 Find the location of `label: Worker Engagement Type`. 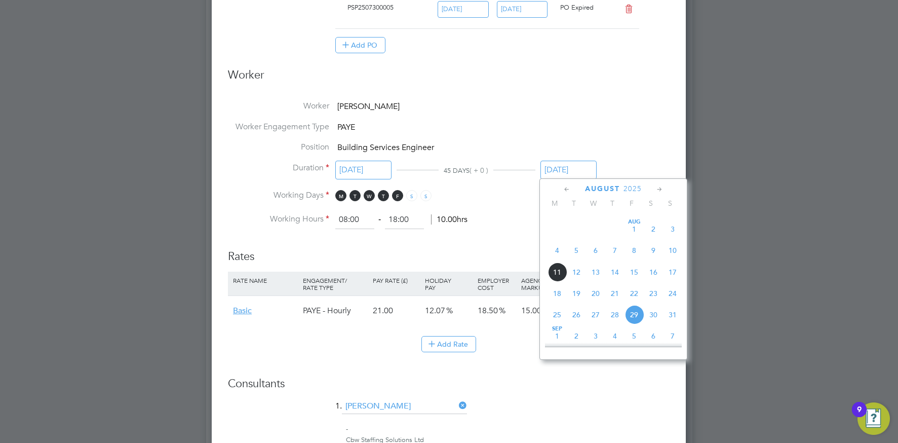

label: Worker Engagement Type is located at coordinates (279, 127).